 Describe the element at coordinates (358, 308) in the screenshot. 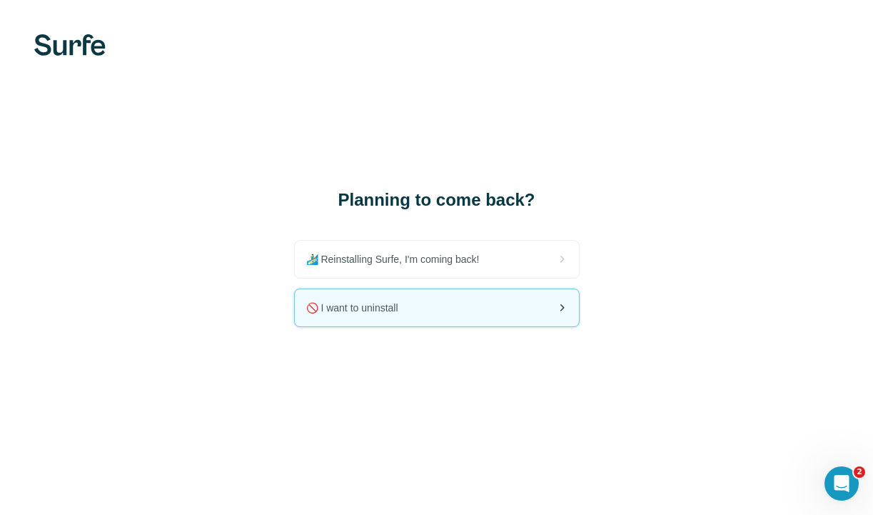

I see `span: 🚫 I want to uninstall` at that location.